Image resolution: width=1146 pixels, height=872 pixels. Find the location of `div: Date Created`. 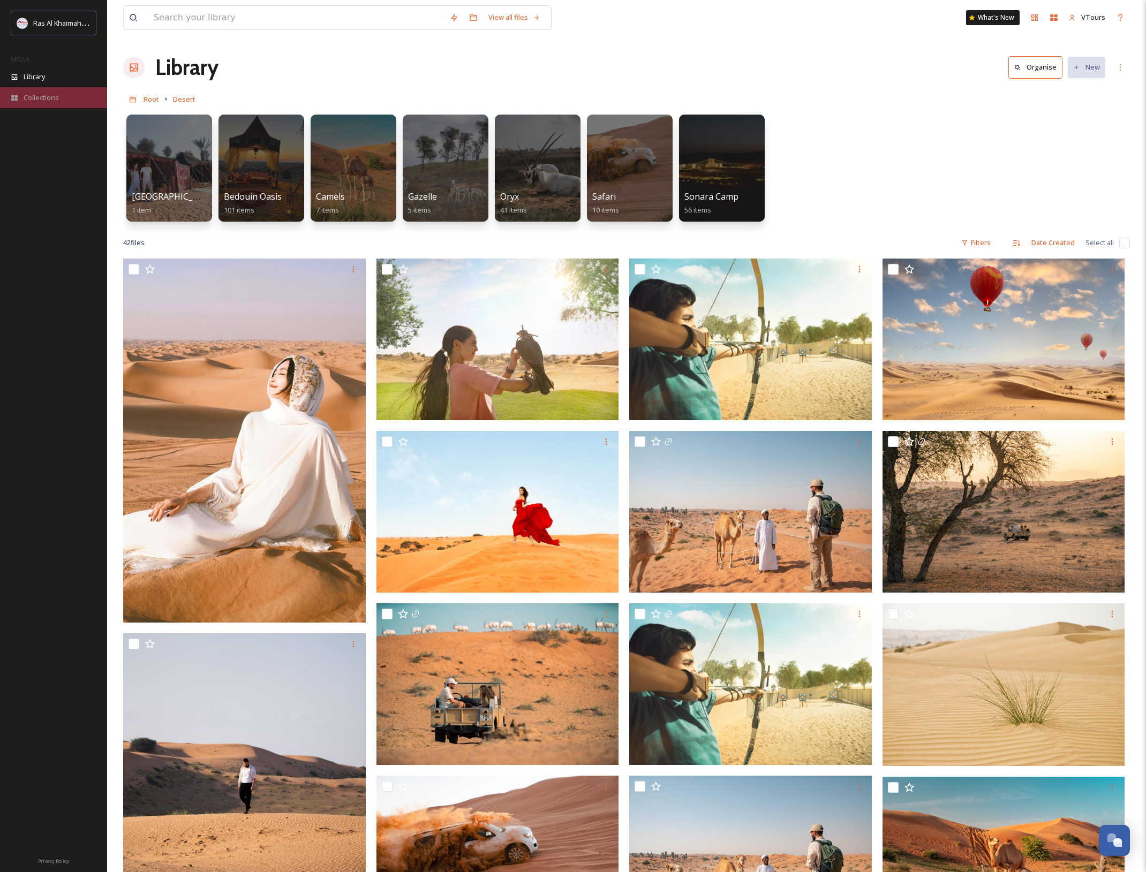

div: Date Created is located at coordinates (1052, 243).